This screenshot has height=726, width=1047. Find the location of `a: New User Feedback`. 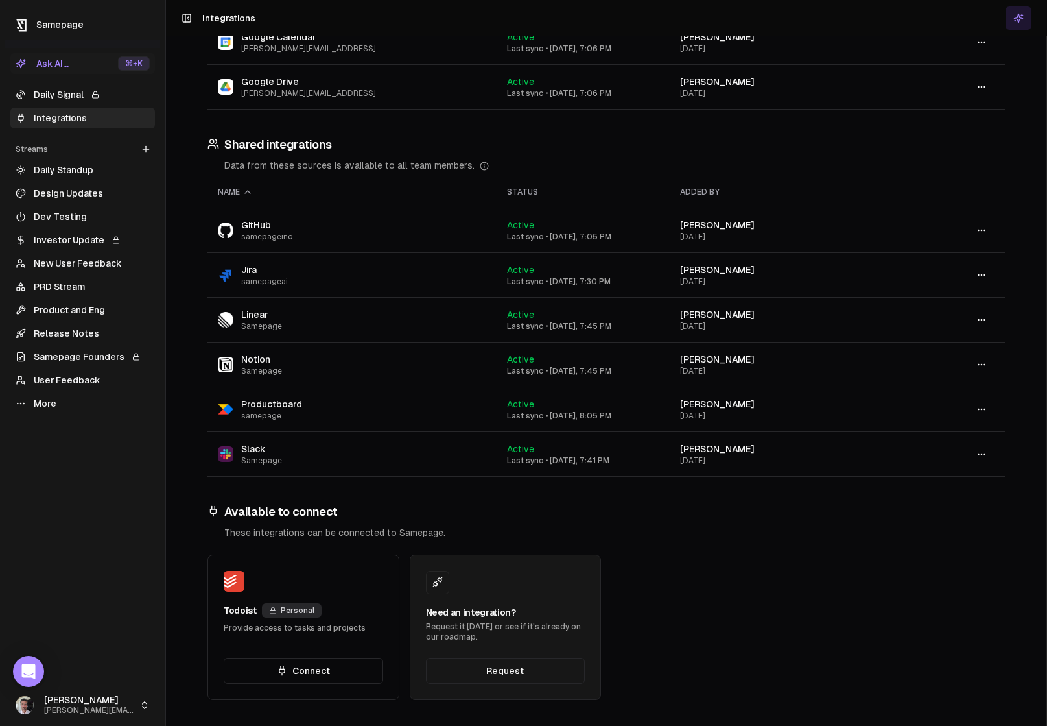

a: New User Feedback is located at coordinates (82, 263).